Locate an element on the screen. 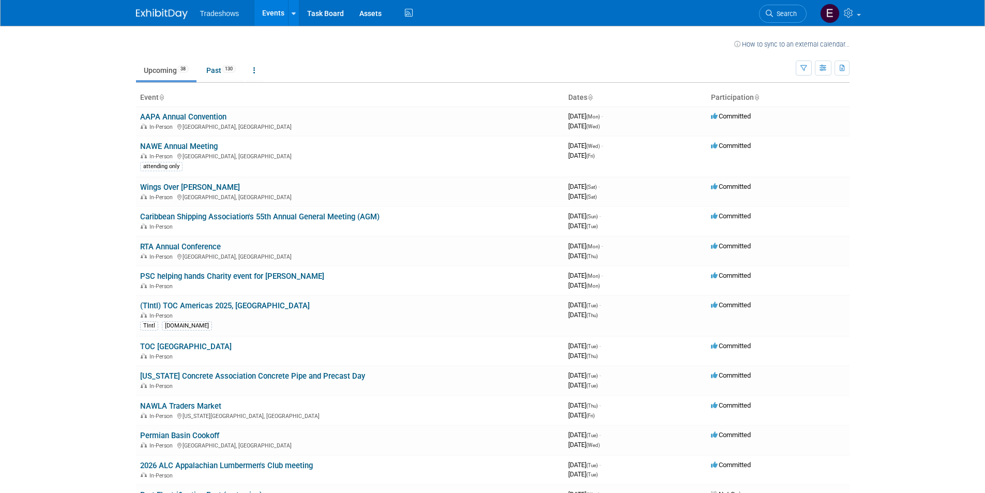  a: AAPA Annual Convention is located at coordinates (183, 117).